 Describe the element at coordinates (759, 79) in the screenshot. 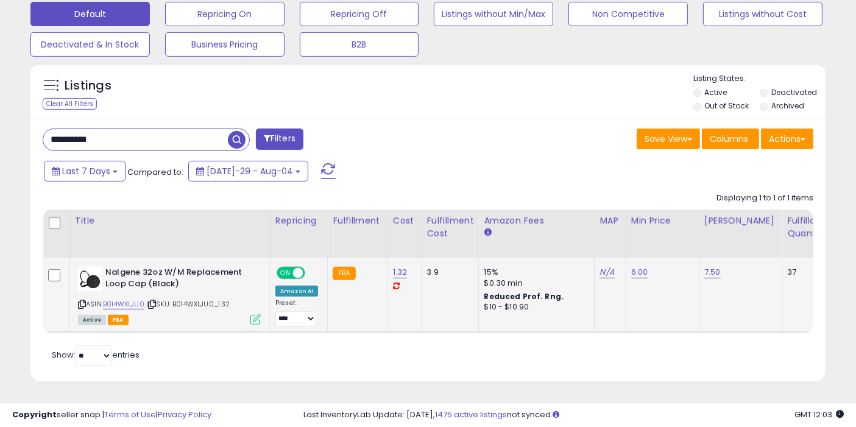

I see `p: Listing States:` at that location.